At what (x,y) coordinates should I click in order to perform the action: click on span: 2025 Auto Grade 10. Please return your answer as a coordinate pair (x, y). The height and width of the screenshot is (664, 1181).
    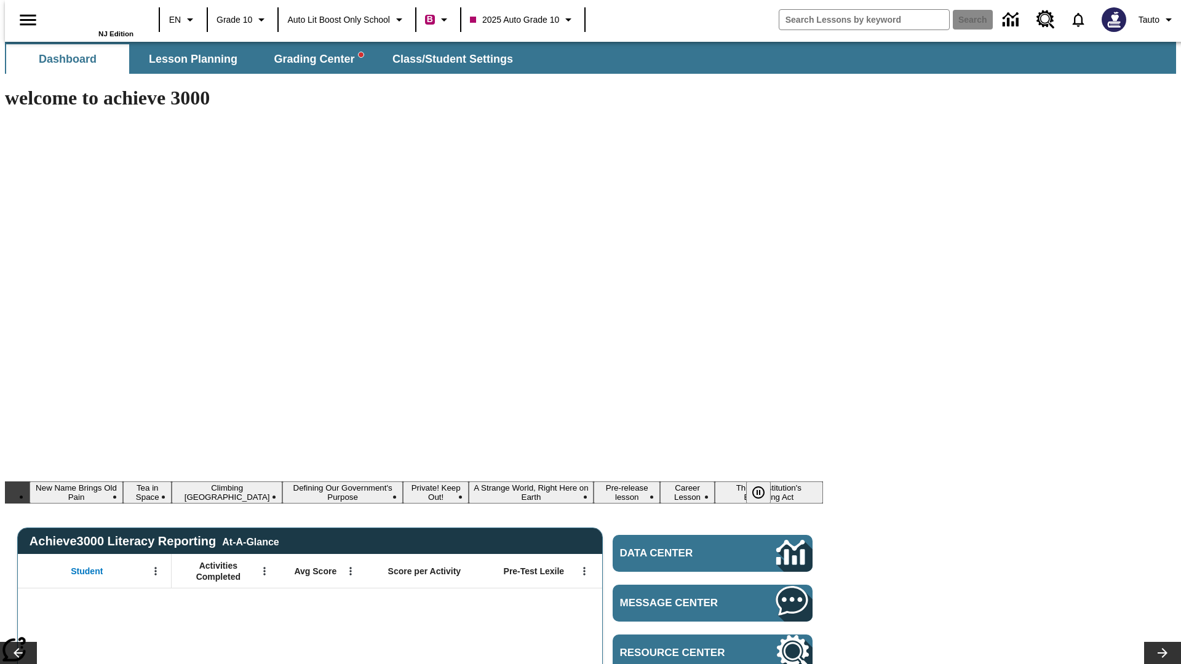
    Looking at the image, I should click on (514, 20).